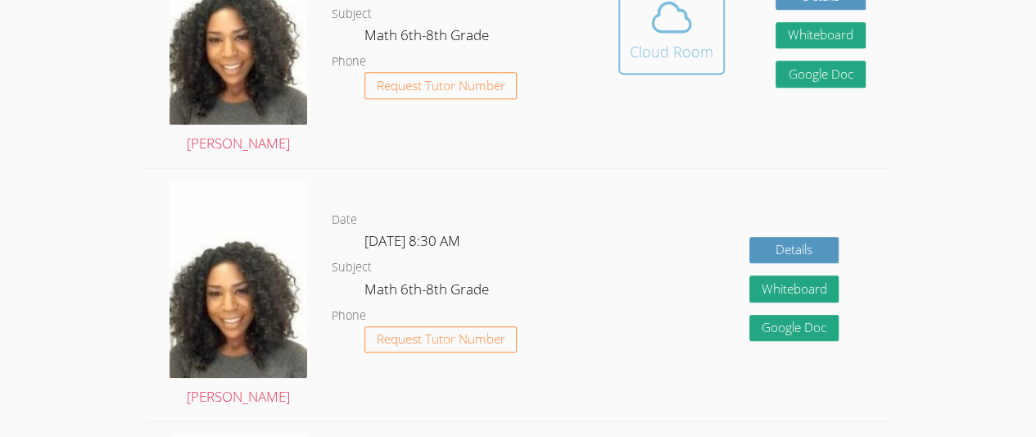  What do you see at coordinates (795, 250) in the screenshot?
I see `a: Details` at bounding box center [795, 250].